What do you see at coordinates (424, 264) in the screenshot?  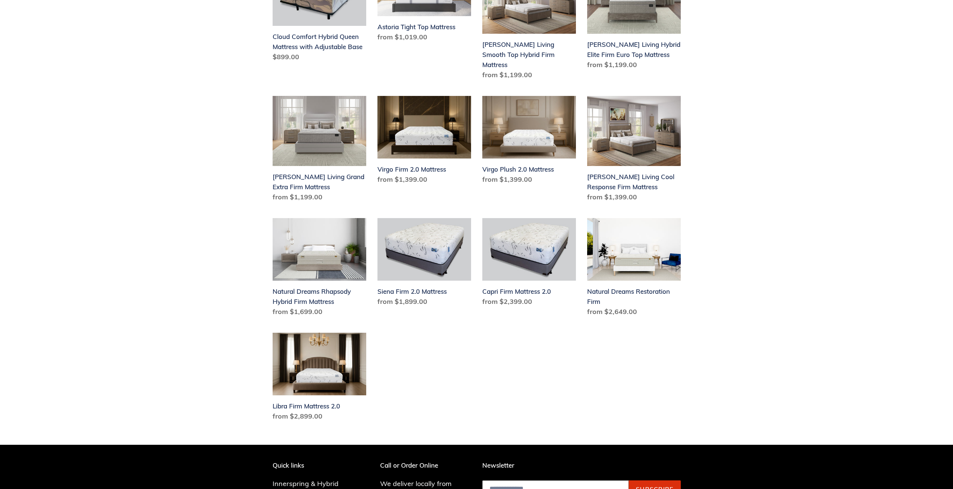 I see `a: Siena Firm 2.0 Mattress` at bounding box center [424, 264].